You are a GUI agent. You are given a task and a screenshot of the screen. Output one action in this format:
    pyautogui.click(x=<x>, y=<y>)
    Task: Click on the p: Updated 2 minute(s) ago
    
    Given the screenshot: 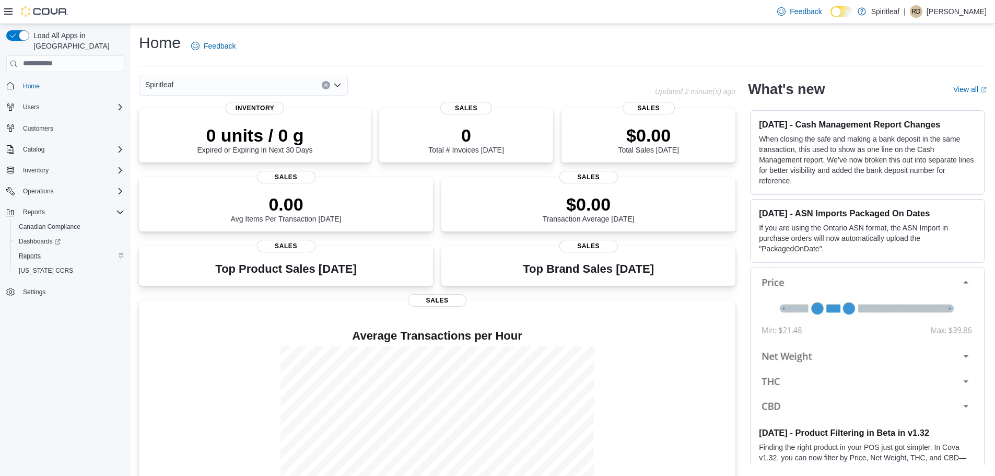 What is the action you would take?
    pyautogui.click(x=695, y=91)
    